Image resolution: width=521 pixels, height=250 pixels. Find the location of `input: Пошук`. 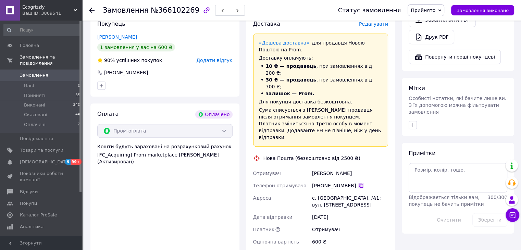

input: Пошук is located at coordinates (42, 30).